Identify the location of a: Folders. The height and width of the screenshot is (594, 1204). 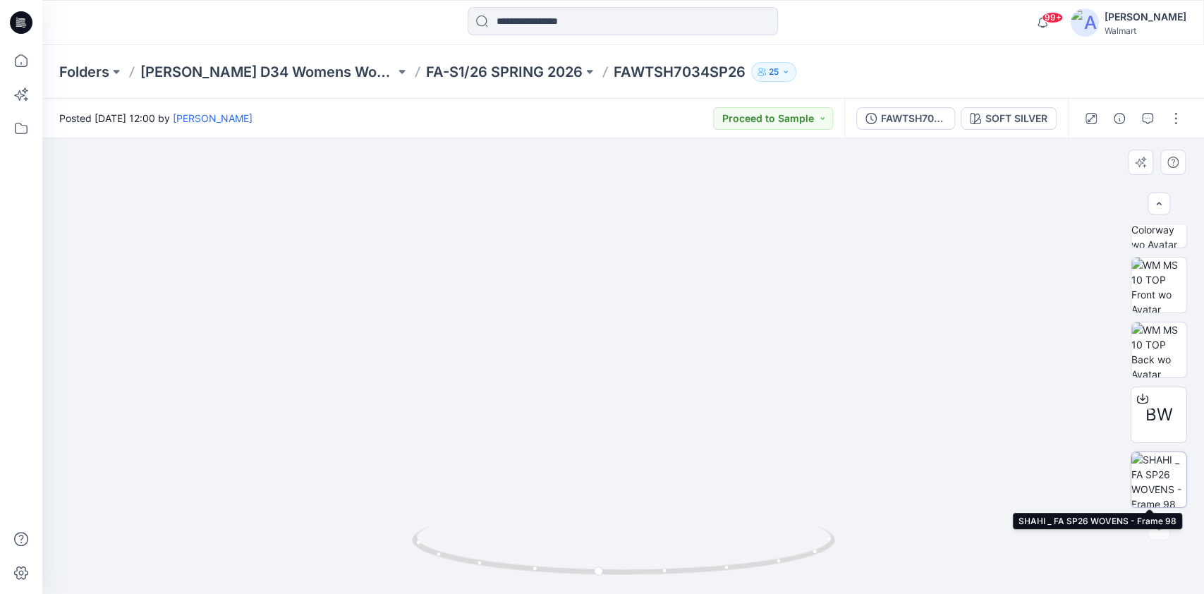
(84, 72).